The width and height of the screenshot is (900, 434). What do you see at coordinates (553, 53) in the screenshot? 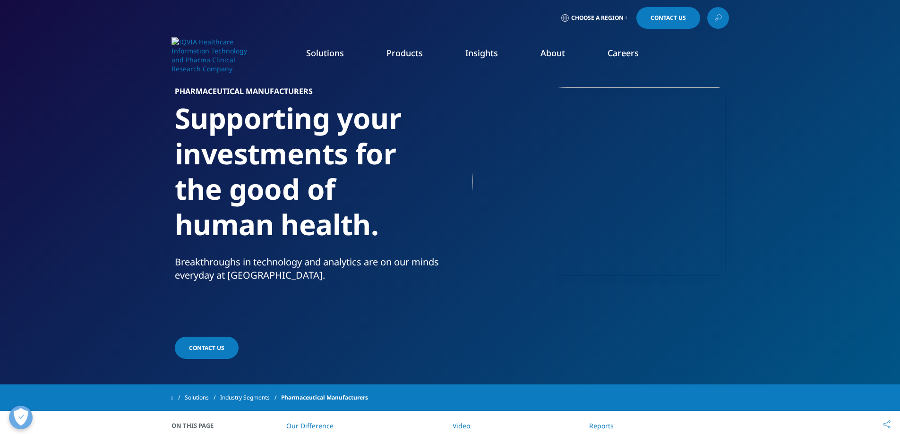
I see `a: About` at bounding box center [553, 53].